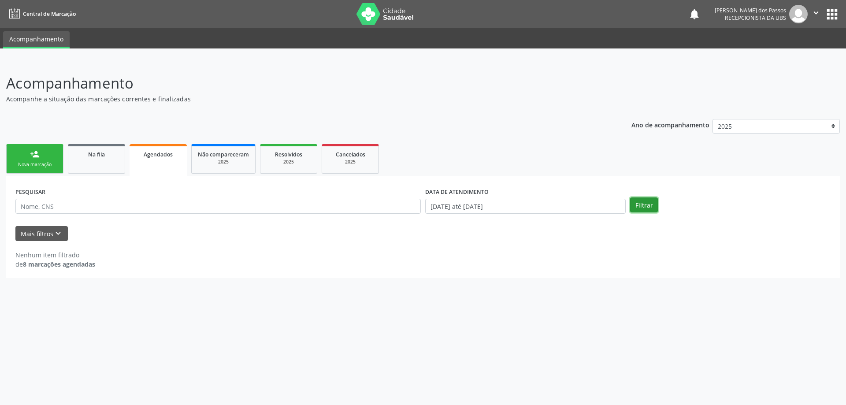  Describe the element at coordinates (289, 154) in the screenshot. I see `span: Resolvidos` at that location.